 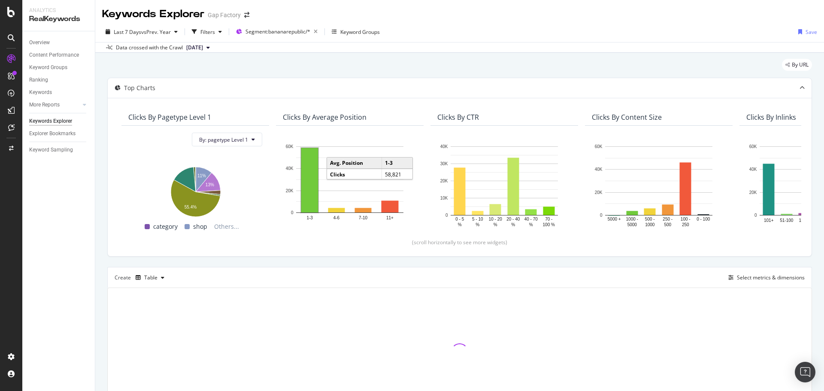 I want to click on span: By URL, so click(x=800, y=65).